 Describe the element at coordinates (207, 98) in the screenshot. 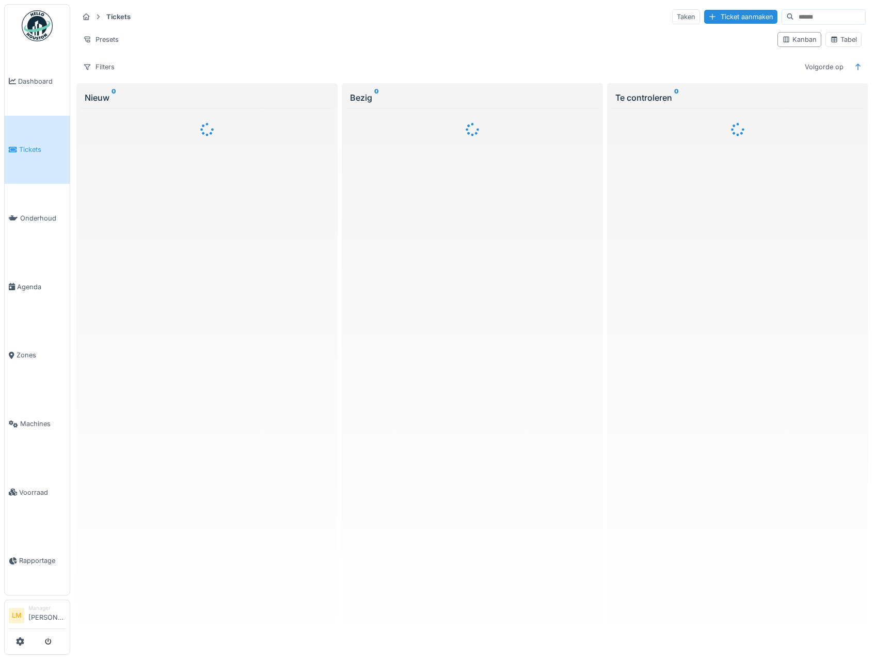

I see `div: Nieuw` at that location.